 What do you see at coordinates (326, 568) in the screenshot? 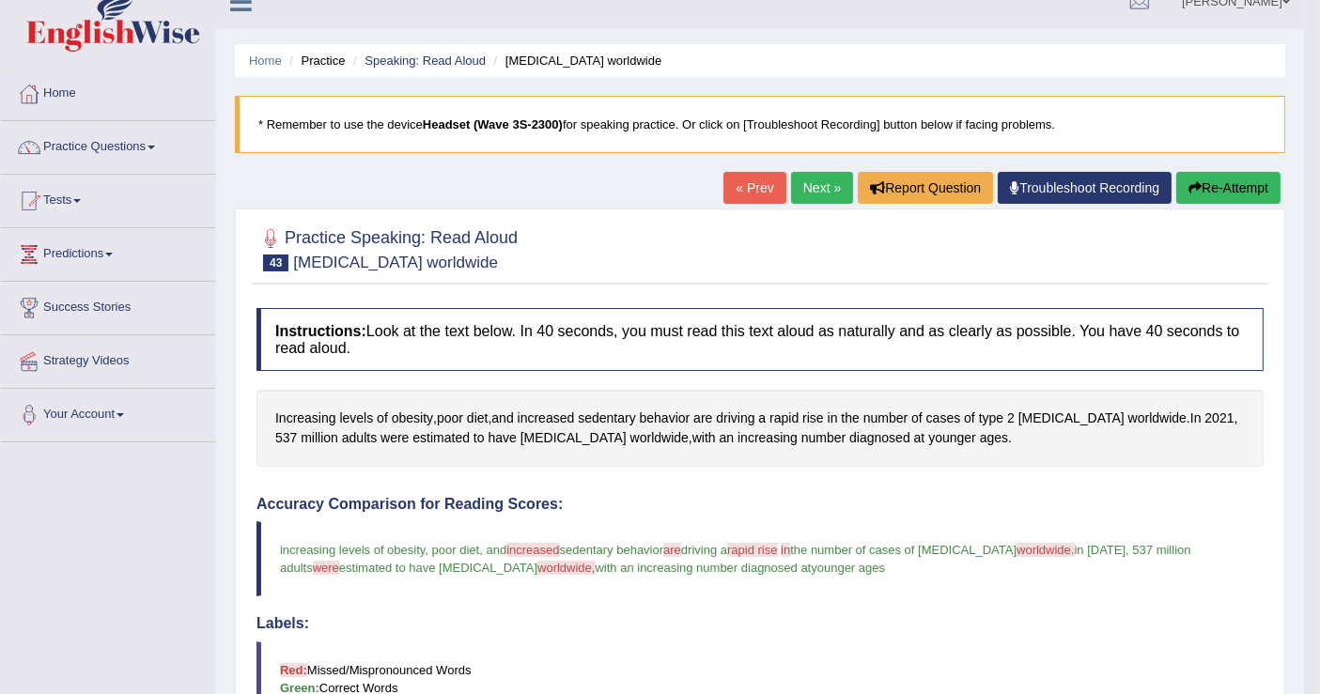
I see `span: were` at bounding box center [326, 568].